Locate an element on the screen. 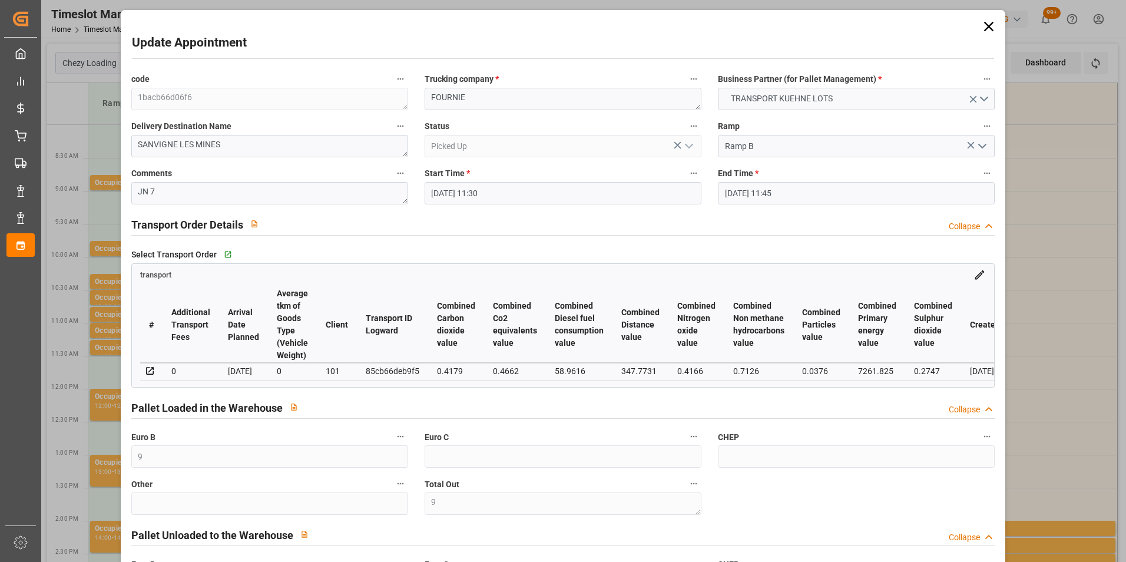  th: Transport ID Logward is located at coordinates (392, 325).